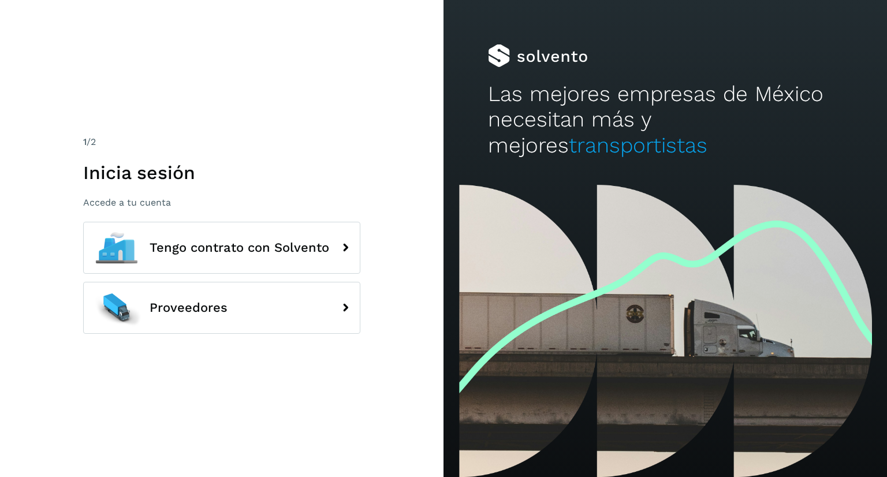  What do you see at coordinates (222, 142) in the screenshot?
I see `div: /2` at bounding box center [222, 142].